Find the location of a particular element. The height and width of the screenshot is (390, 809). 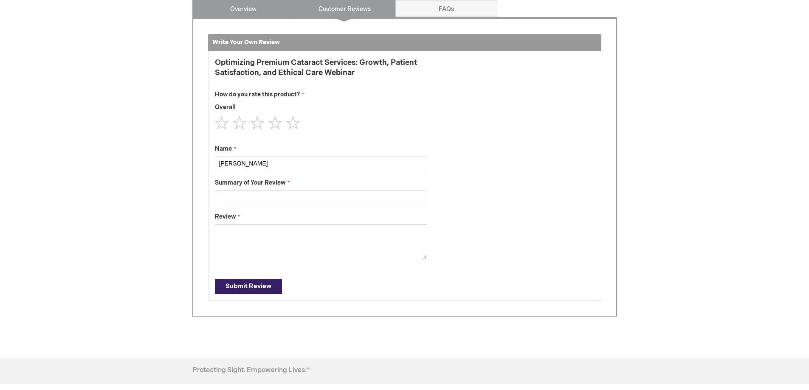

span: Overall is located at coordinates (225, 107).